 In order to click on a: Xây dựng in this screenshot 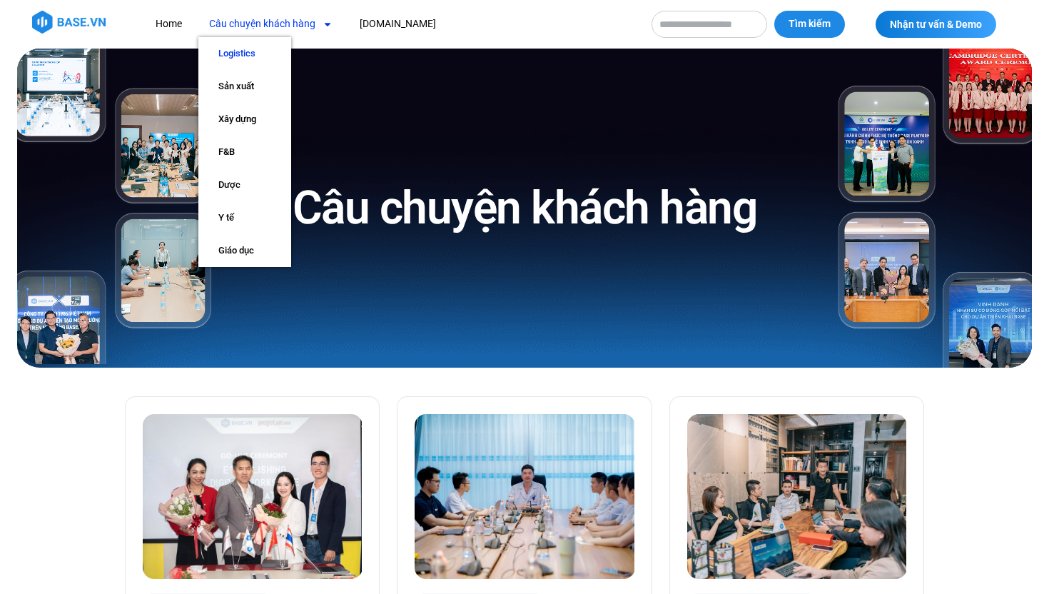, I will do `click(245, 119)`.